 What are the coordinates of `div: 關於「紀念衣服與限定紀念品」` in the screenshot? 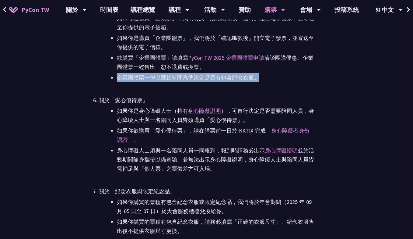 It's located at (206, 191).